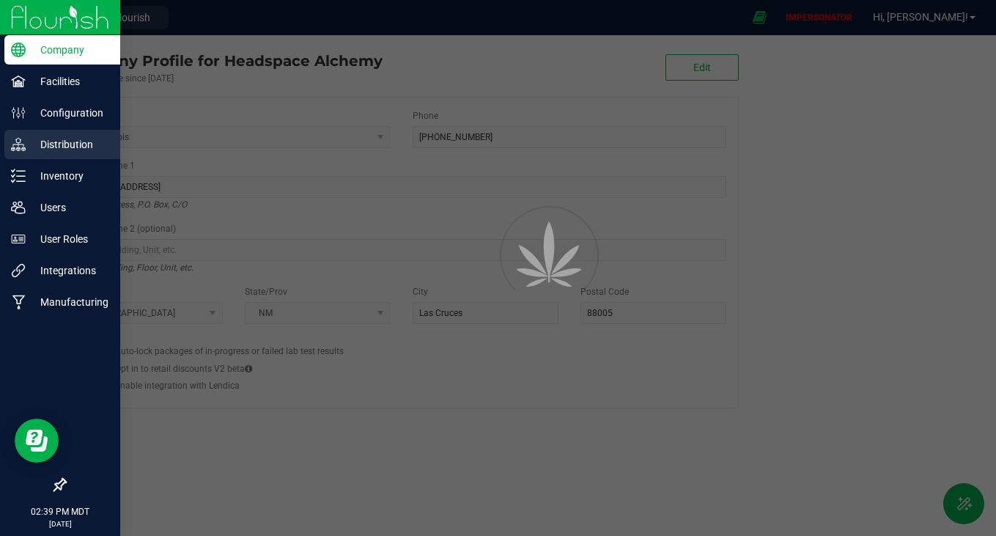  What do you see at coordinates (18, 81) in the screenshot?
I see `inline-svg: Facilities` at bounding box center [18, 81].